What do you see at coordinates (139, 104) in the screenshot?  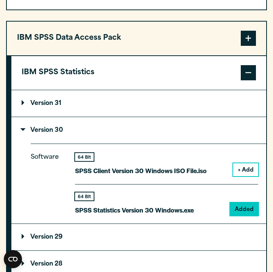 I see `summary: Version 31` at bounding box center [139, 104].